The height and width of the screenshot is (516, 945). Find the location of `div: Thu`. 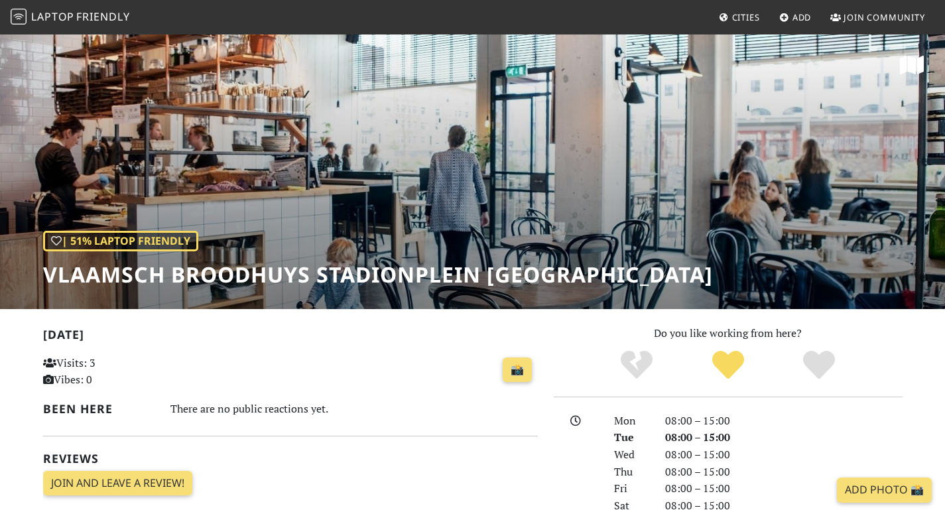

div: Thu is located at coordinates (631, 472).